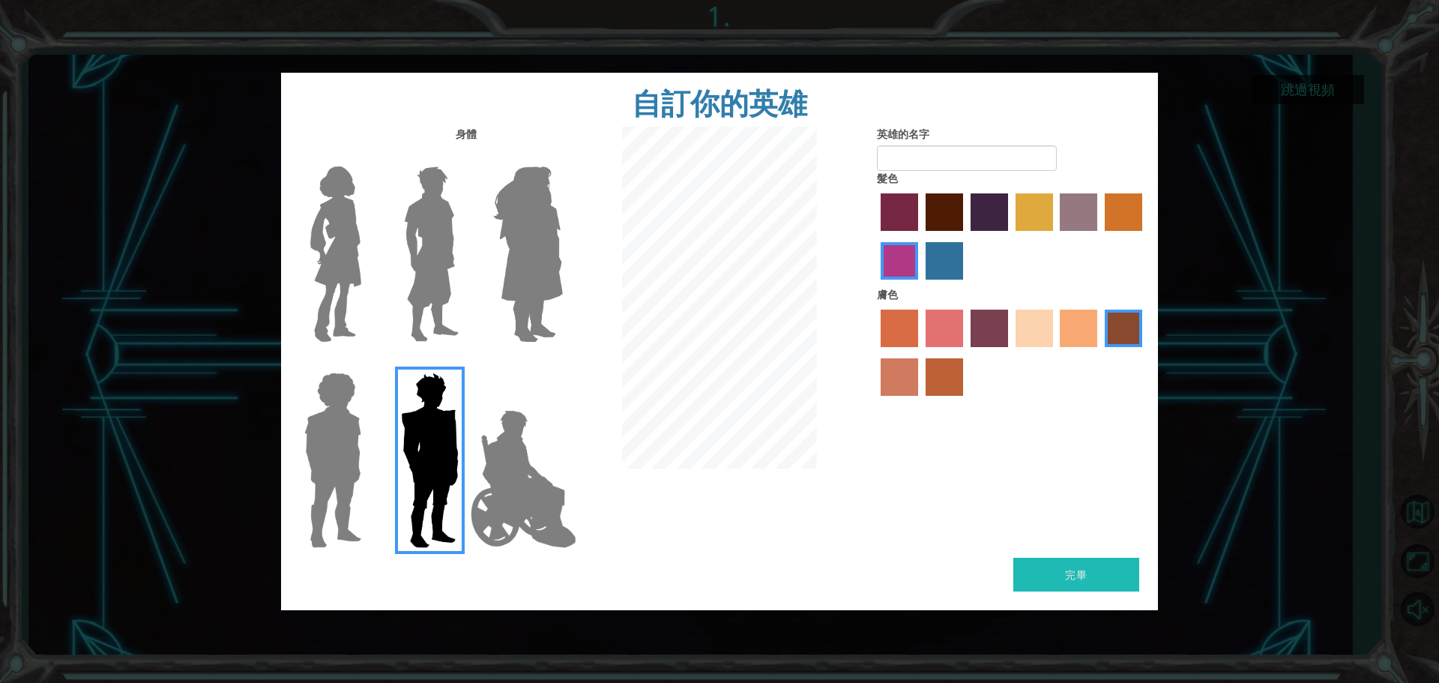  Describe the element at coordinates (720, 103) in the screenshot. I see `font: 自訂你的英雄` at that location.